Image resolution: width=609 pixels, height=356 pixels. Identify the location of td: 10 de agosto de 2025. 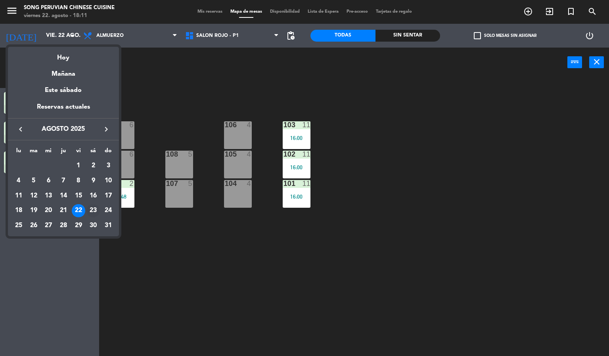
(108, 181).